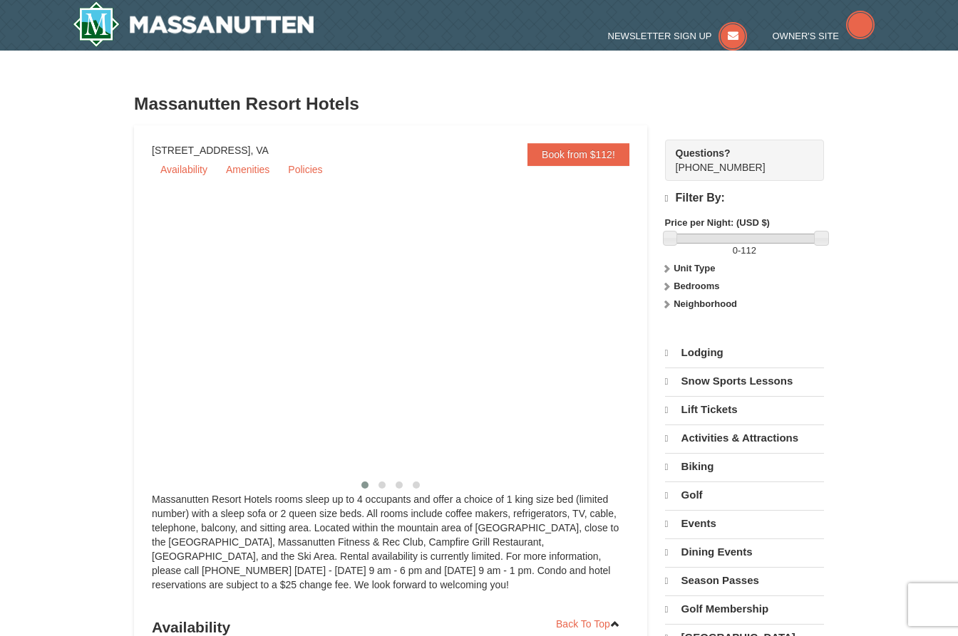  I want to click on span: 112, so click(748, 250).